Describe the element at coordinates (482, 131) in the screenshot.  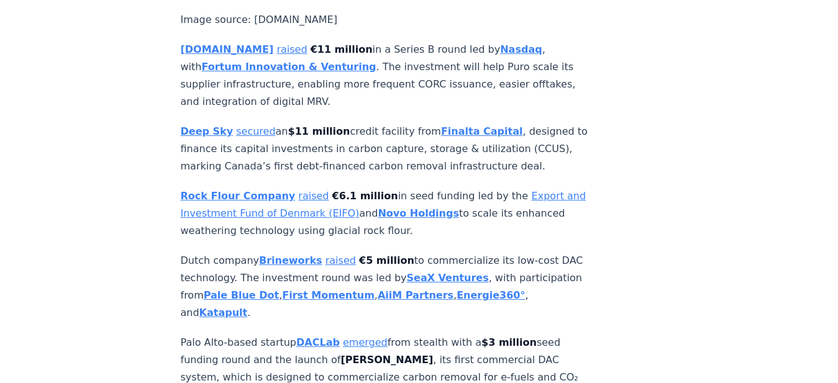
I see `a: Finalta Capital` at that location.